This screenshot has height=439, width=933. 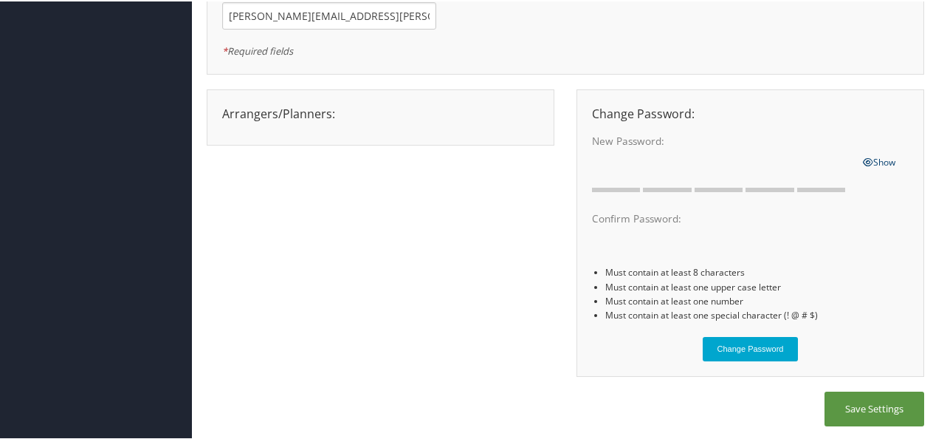 What do you see at coordinates (750, 112) in the screenshot?
I see `div: Change Password:` at bounding box center [750, 112].